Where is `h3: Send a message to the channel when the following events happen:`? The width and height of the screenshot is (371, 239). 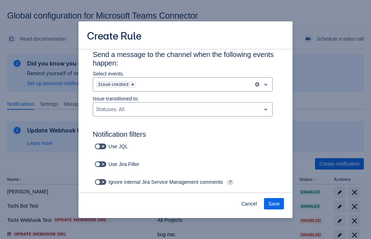
h3: Send a message to the channel when the following events happen: is located at coordinates (185, 60).